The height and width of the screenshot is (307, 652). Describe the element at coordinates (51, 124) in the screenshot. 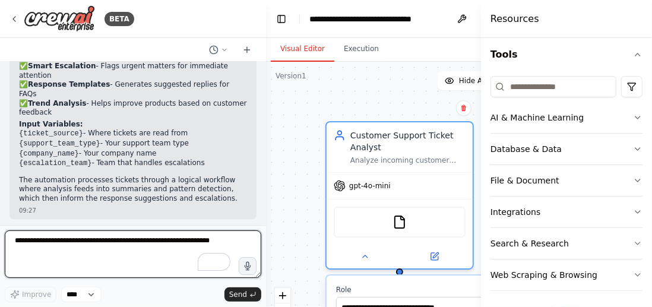

I see `strong: Input Variables:` at that location.